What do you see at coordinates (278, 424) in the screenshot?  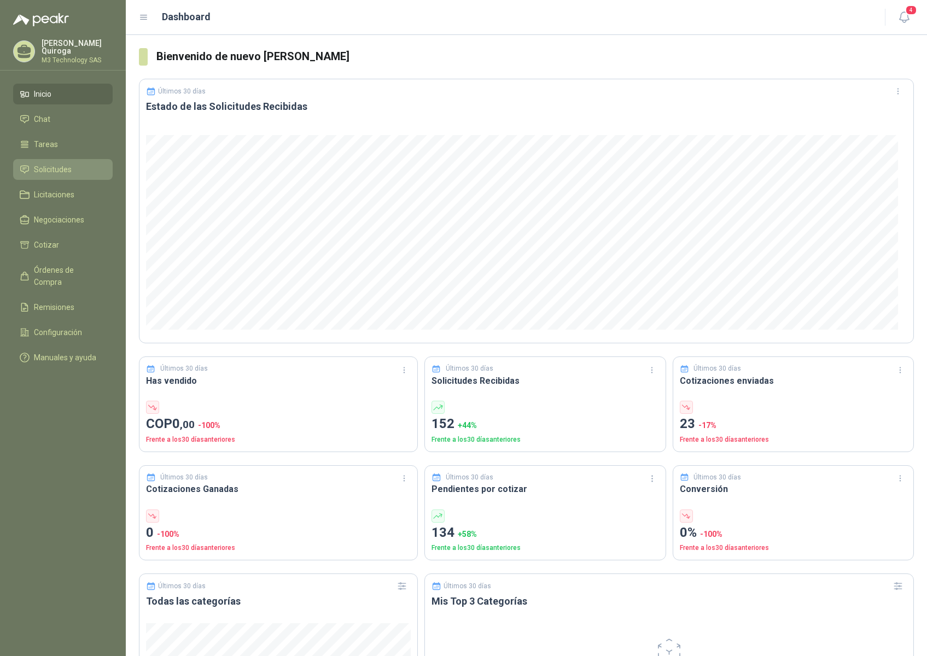 I see `p: COP` at bounding box center [278, 424].